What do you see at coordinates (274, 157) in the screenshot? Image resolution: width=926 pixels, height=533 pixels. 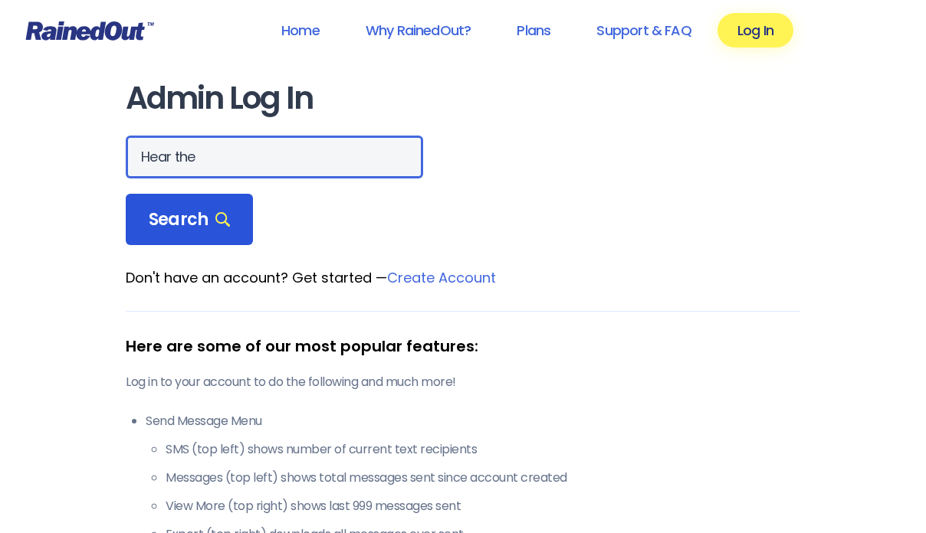 I see `input: Search Orgs…` at bounding box center [274, 157].